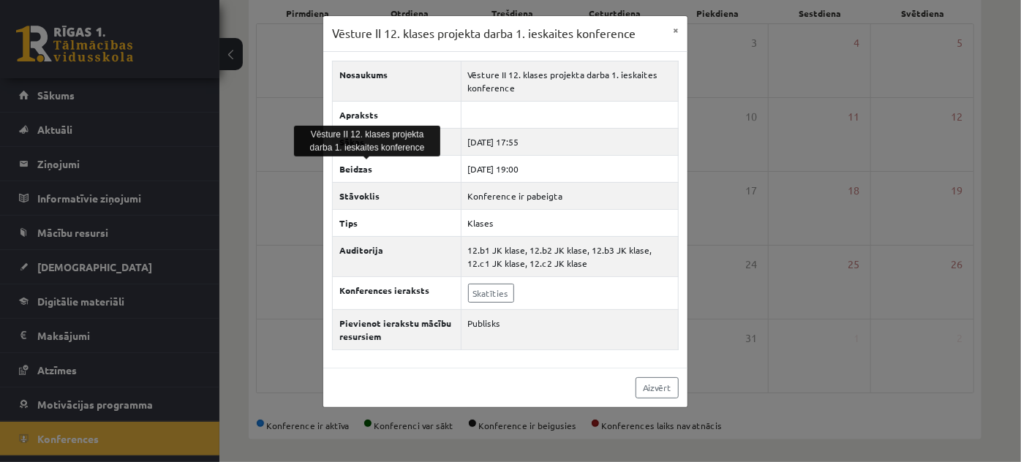  Describe the element at coordinates (397, 80) in the screenshot. I see `th: Nosaukums` at that location.